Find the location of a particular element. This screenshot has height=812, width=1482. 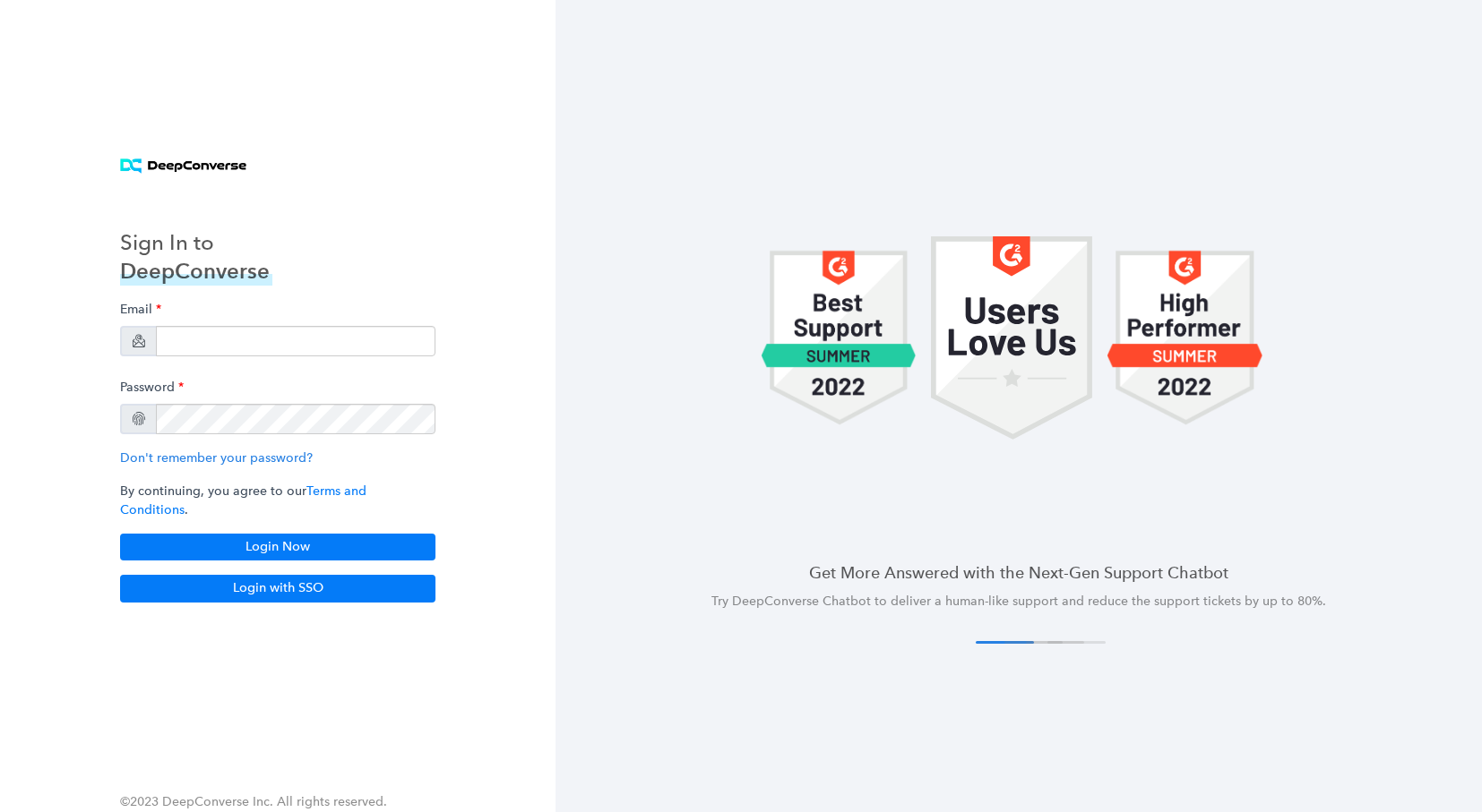

span: Try DeepConverse Chatbot to deliver a human-like support and reduce the support tickets by up to ... is located at coordinates (1019, 601).